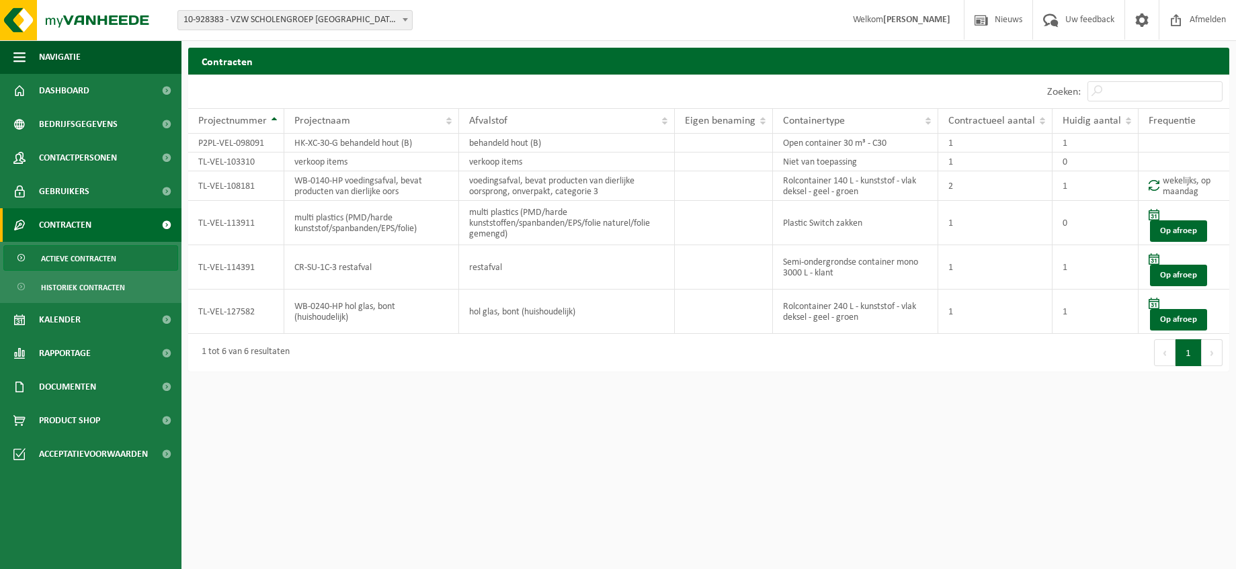  I want to click on span: Eigen benaming, so click(720, 121).